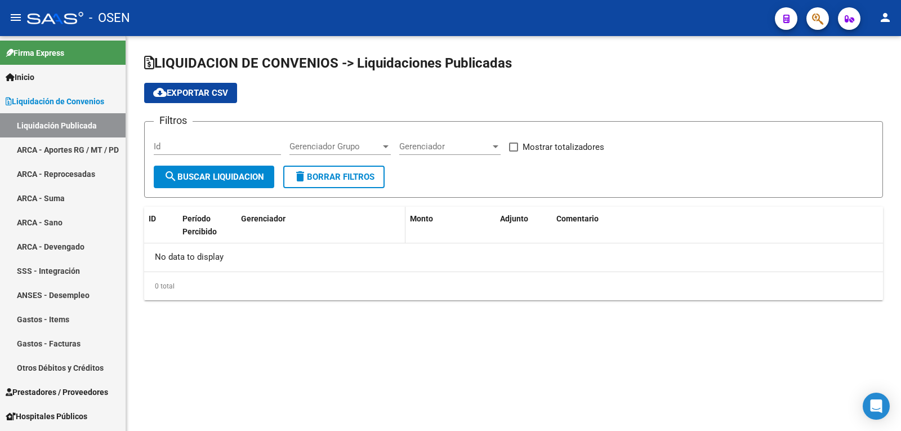 The image size is (901, 431). What do you see at coordinates (190, 93) in the screenshot?
I see `span: Exportar CSV` at bounding box center [190, 93].